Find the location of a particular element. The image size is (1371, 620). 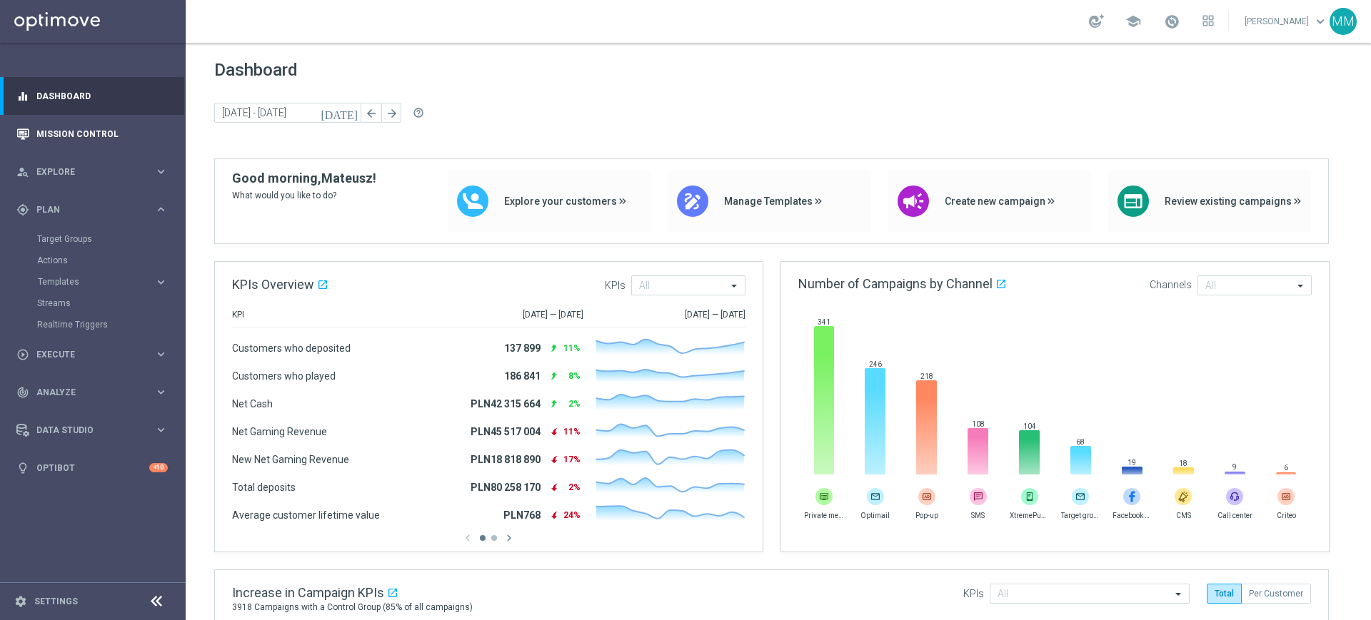

a: Target Groups is located at coordinates (93, 239).